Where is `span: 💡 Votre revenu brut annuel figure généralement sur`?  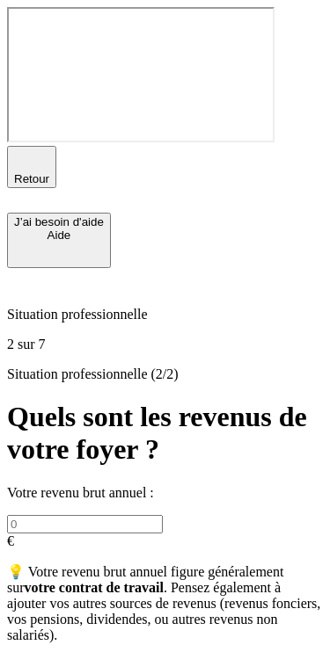
span: 💡 Votre revenu brut annuel figure généralement sur is located at coordinates (145, 579).